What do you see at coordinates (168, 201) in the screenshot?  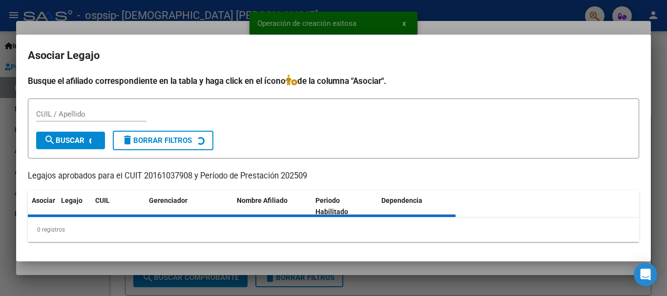 I see `span: Gerenciador` at bounding box center [168, 201].